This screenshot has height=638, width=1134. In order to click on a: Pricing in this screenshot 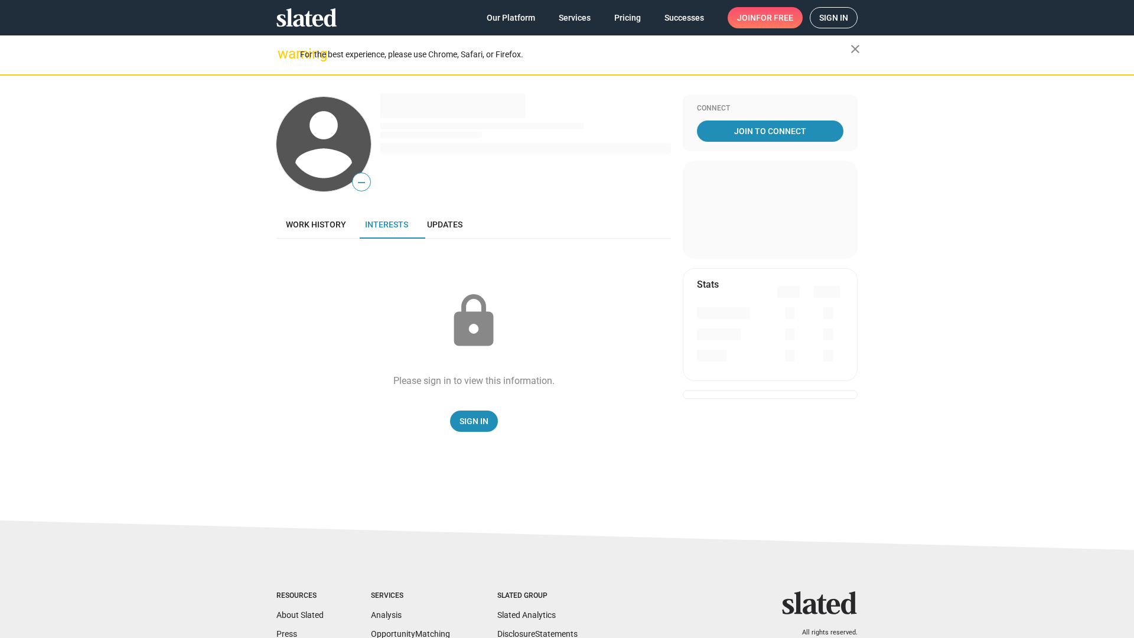, I will do `click(627, 18)`.